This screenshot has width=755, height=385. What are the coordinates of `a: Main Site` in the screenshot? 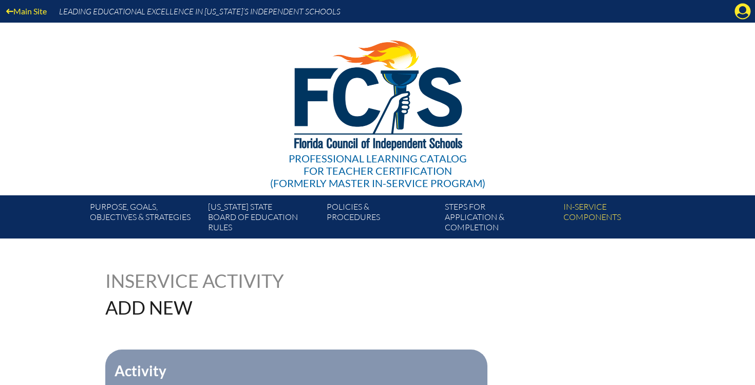 It's located at (26, 11).